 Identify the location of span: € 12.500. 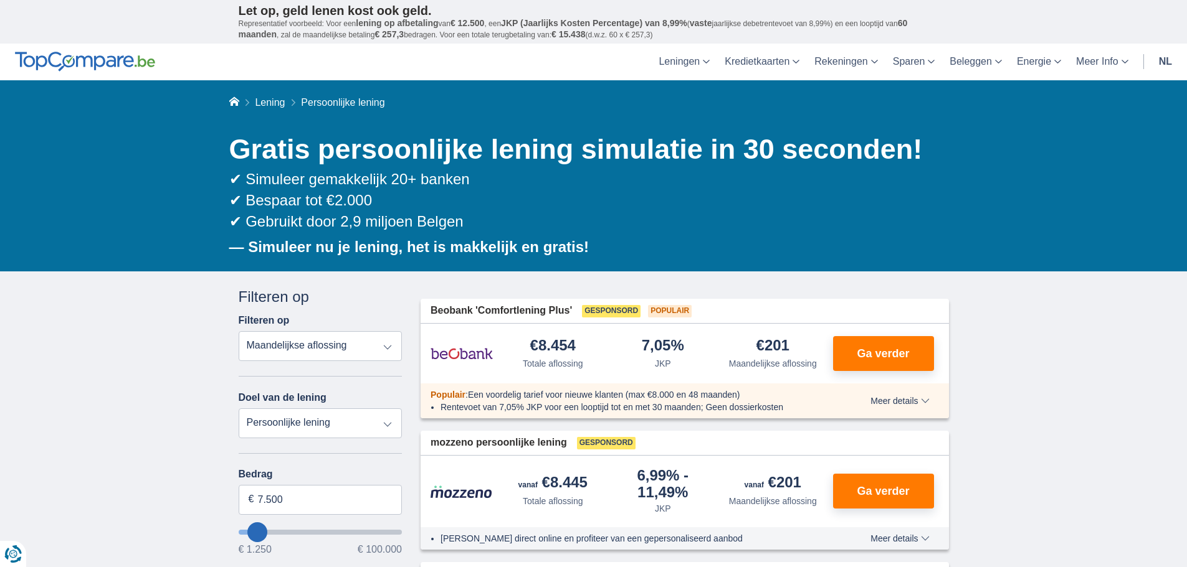
(467, 23).